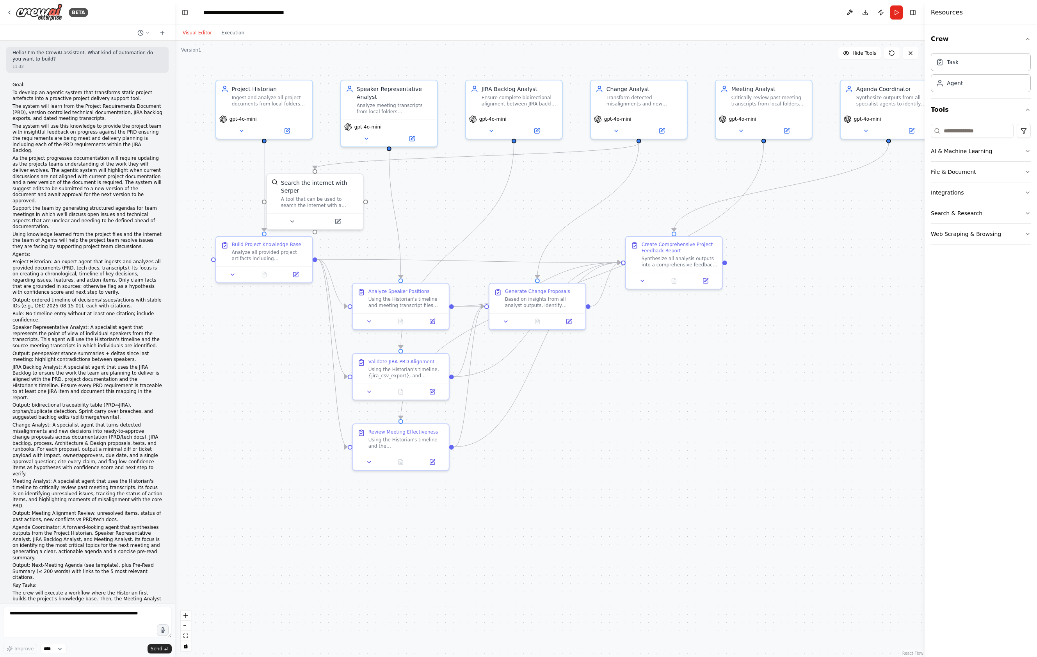 The width and height of the screenshot is (1037, 657). What do you see at coordinates (981, 74) in the screenshot?
I see `div: Crew` at bounding box center [981, 74].